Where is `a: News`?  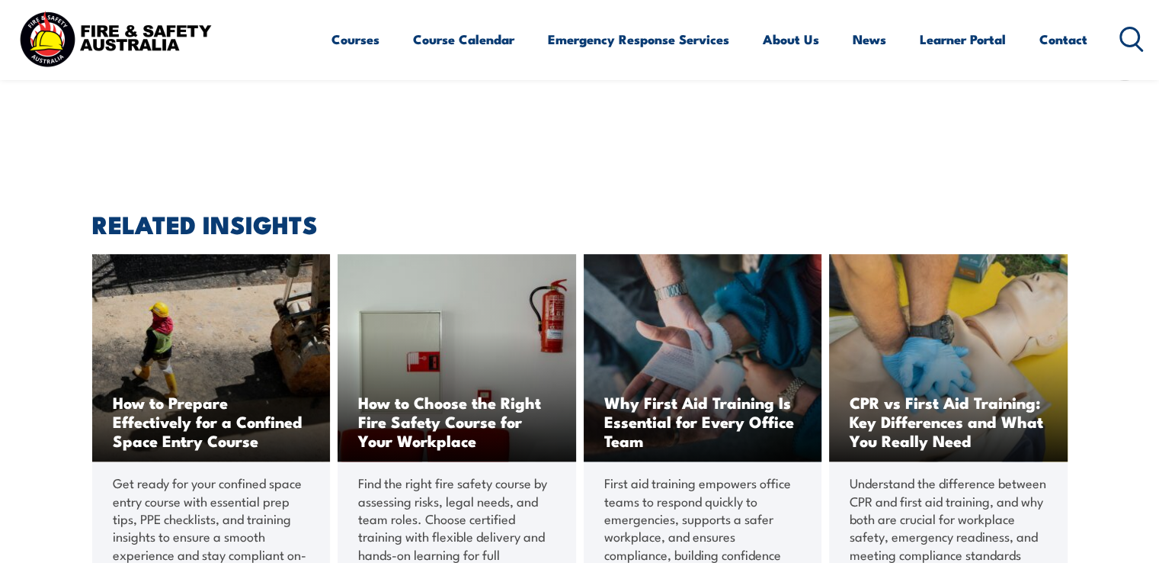 a: News is located at coordinates (870, 39).